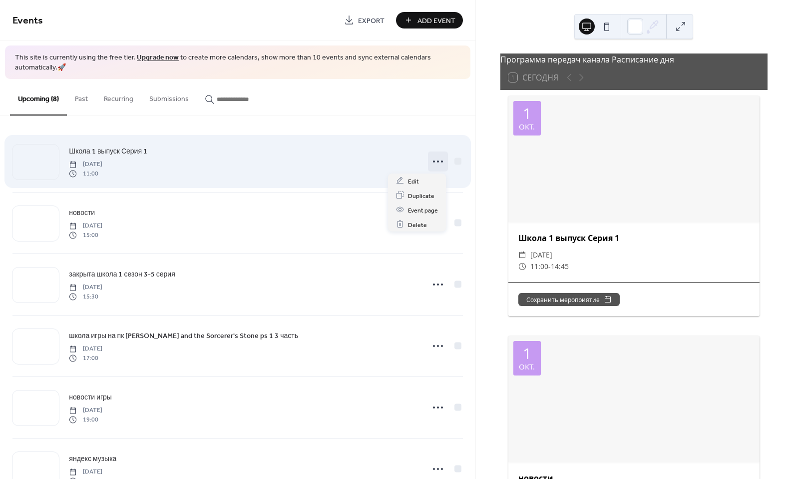 This screenshot has height=479, width=792. I want to click on span: 15:30, so click(85, 296).